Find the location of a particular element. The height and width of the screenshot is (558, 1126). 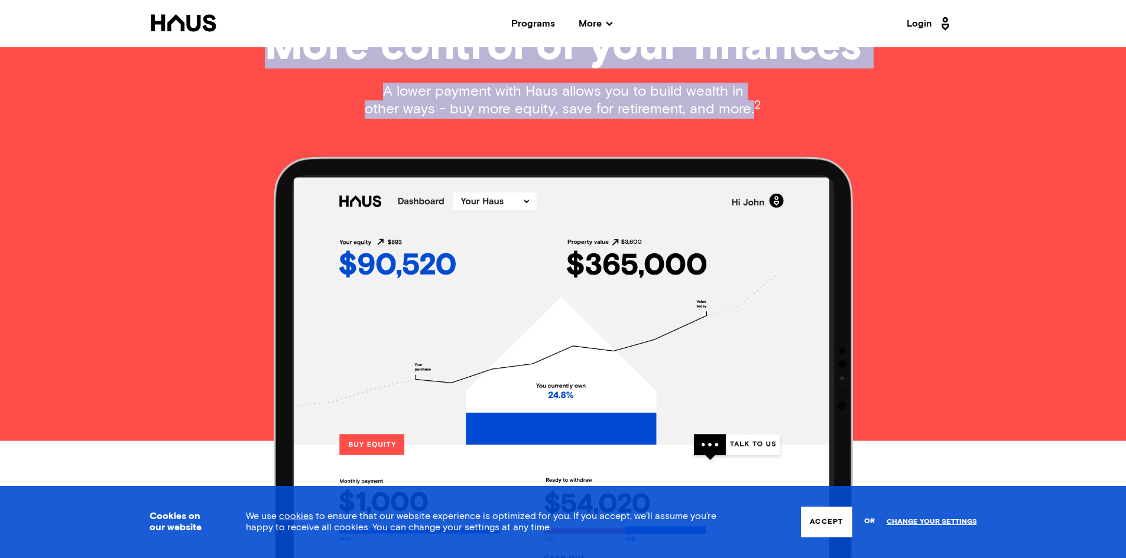

span: More is located at coordinates (595, 24).